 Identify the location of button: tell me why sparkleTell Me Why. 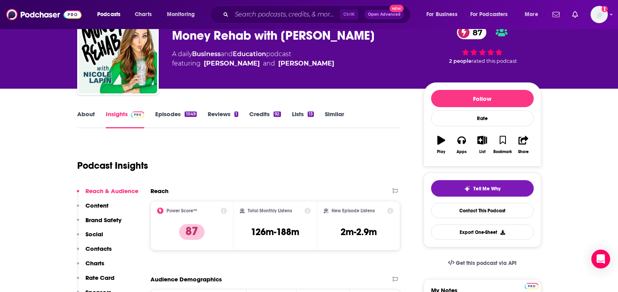
(482, 188).